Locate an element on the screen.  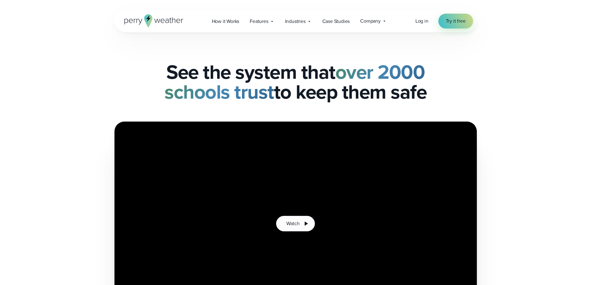
span: Watch is located at coordinates (293, 224).